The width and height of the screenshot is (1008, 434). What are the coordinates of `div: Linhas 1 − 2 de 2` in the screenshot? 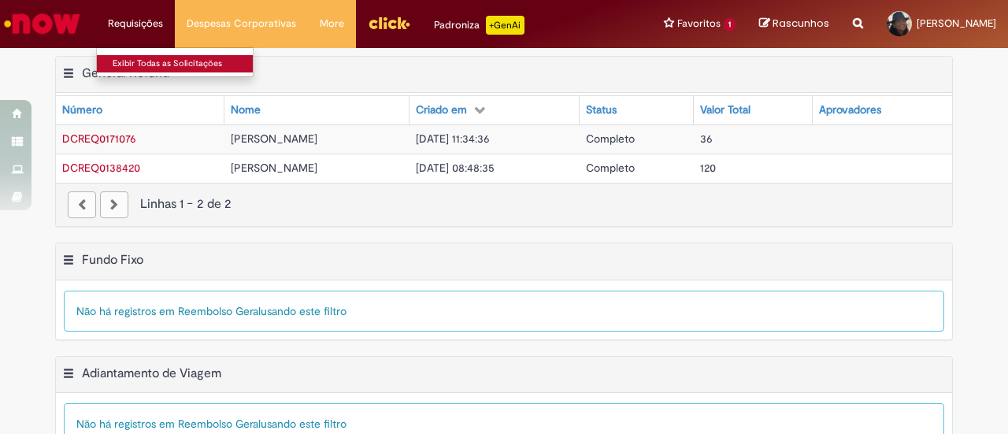 It's located at (504, 204).